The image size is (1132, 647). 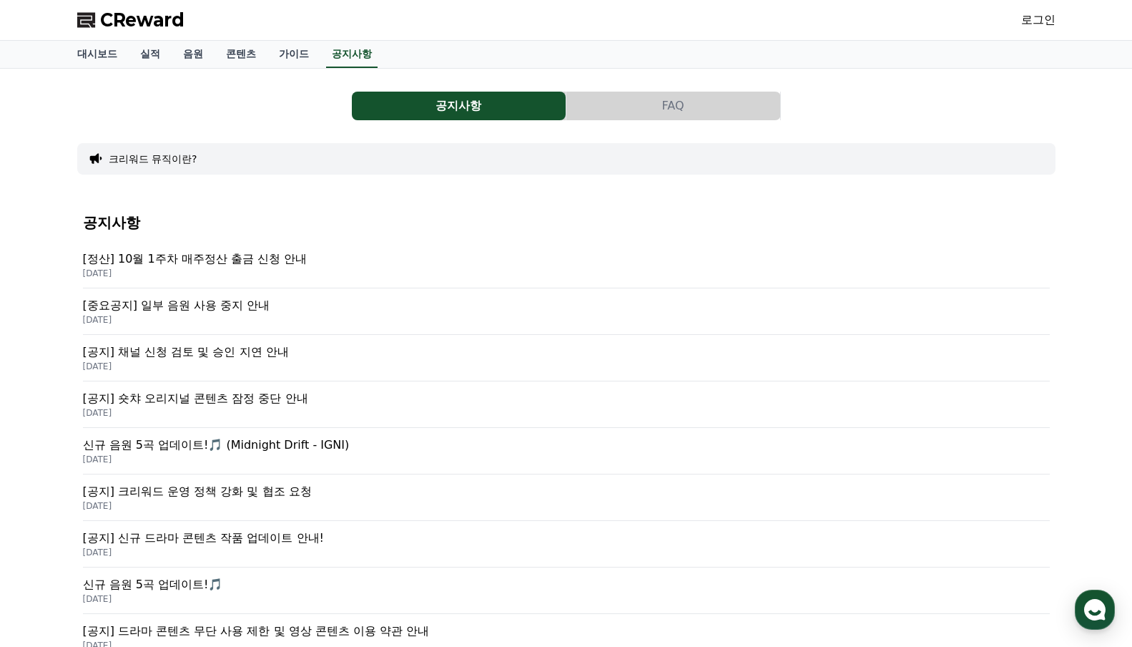 What do you see at coordinates (566, 538) in the screenshot?
I see `p: [공지] 신규 드라마 콘텐츠 작품 업데이트 안내!` at bounding box center [566, 538].